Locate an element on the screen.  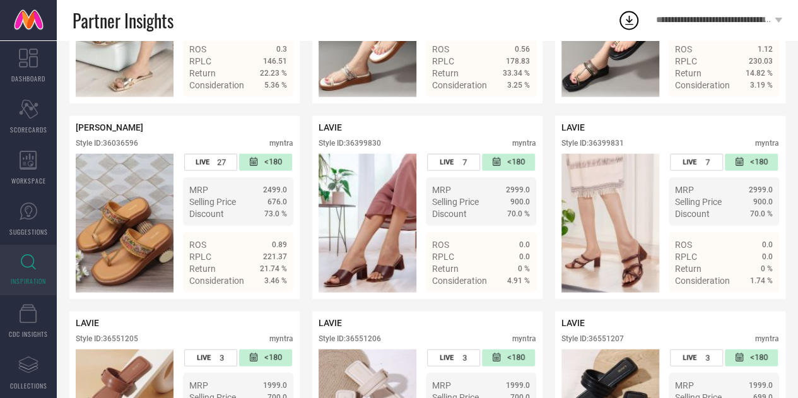
span: 5.36 % is located at coordinates (276, 85).